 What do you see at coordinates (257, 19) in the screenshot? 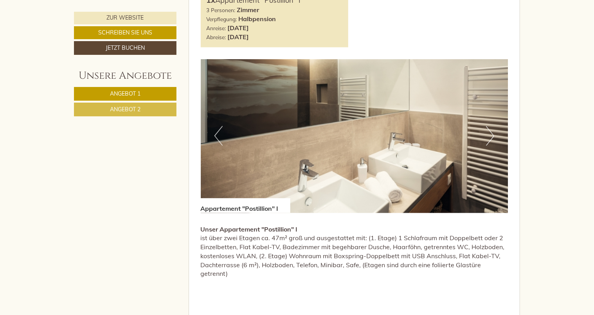
I see `b: Halbpension` at bounding box center [257, 19].